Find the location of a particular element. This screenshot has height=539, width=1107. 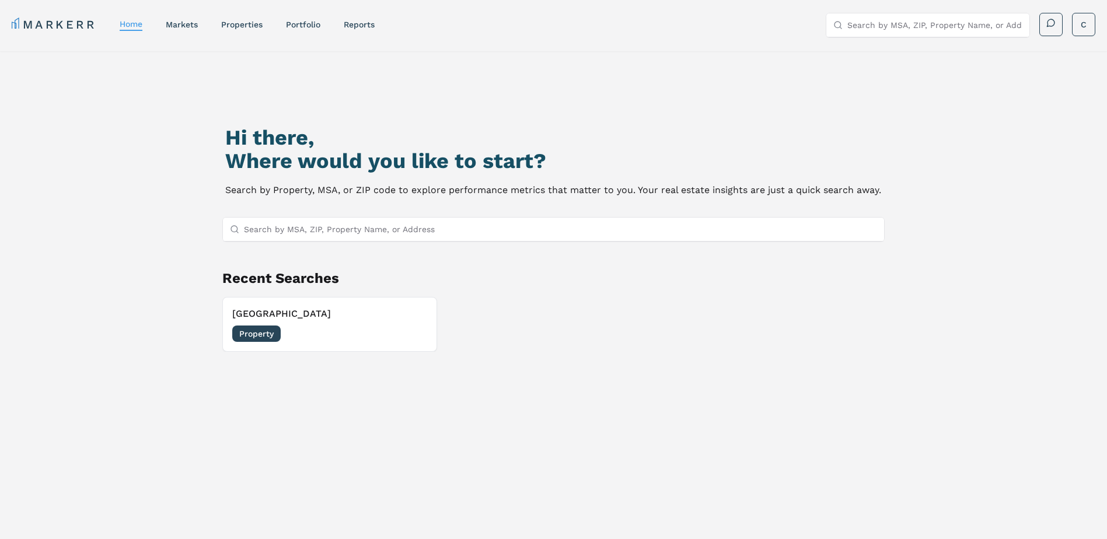

p: Search by Property, MSA, or ZIP code to explore performance metrics that matter to you. Your real... is located at coordinates (553, 190).